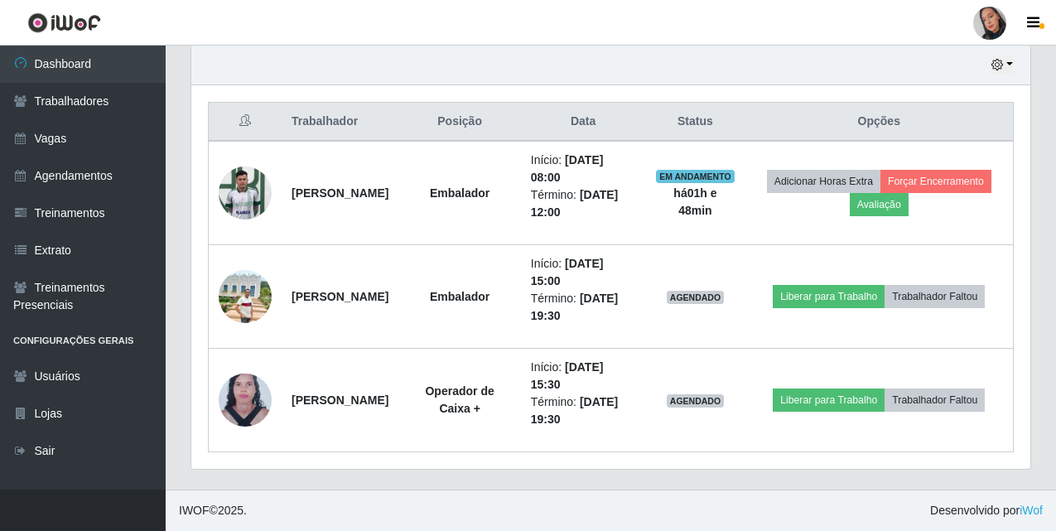 The image size is (1056, 531). Describe the element at coordinates (340, 122) in the screenshot. I see `th: Trabalhador` at that location.